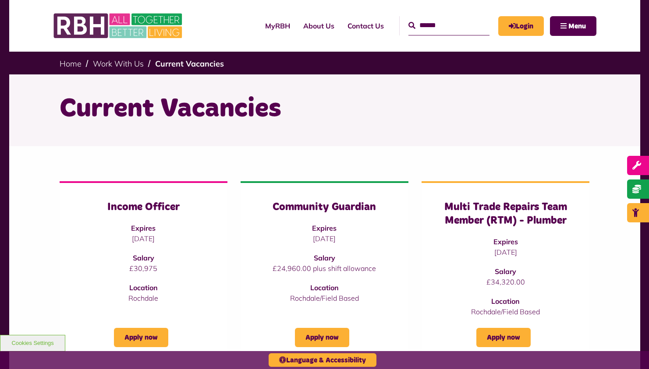 The height and width of the screenshot is (369, 649). Describe the element at coordinates (505, 214) in the screenshot. I see `h3: Multi Trade Repairs Team Member (RTM) - Plumber` at that location.